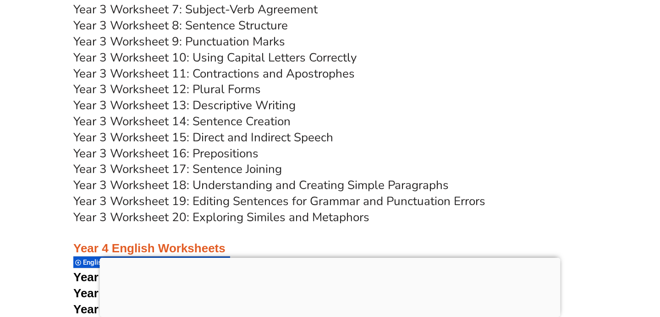  I want to click on span: Year 4 Comprehension Worksheet 1:, so click(177, 277).